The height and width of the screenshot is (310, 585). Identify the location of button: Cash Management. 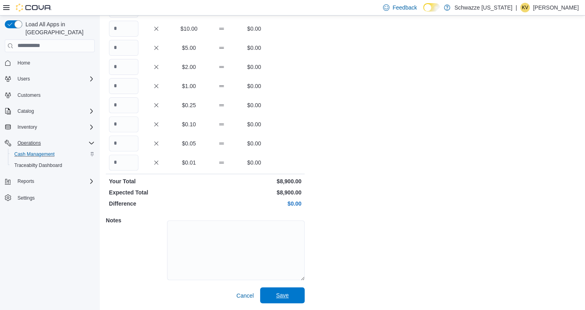
(53, 154).